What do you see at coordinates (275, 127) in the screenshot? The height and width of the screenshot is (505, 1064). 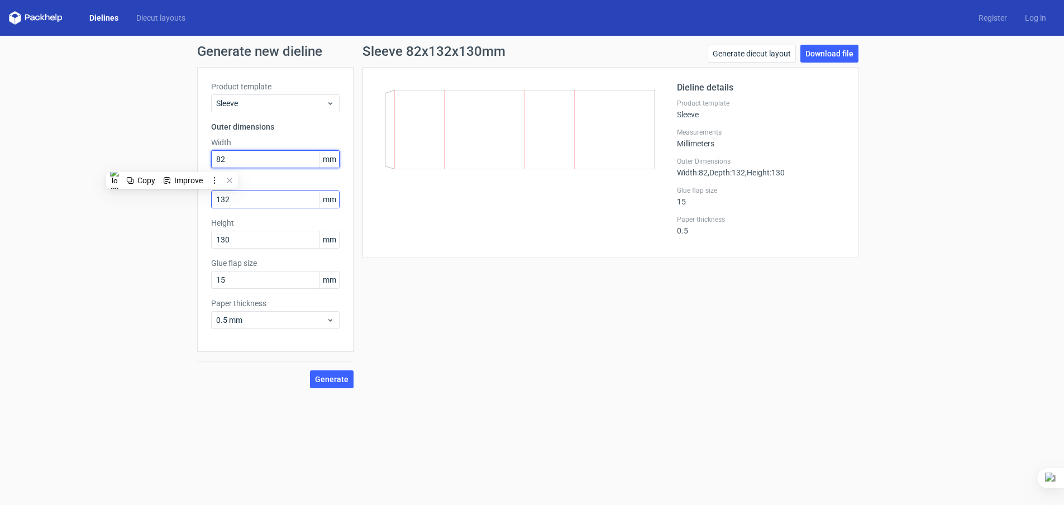 I see `h3: Outer dimensions` at bounding box center [275, 127].